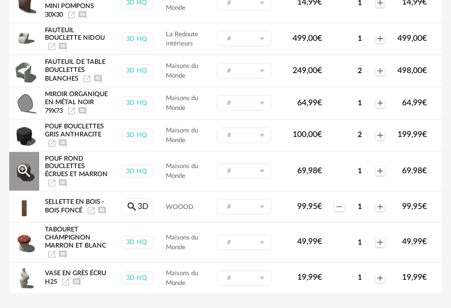 The height and width of the screenshot is (308, 451). I want to click on span: 64,99, so click(309, 103).